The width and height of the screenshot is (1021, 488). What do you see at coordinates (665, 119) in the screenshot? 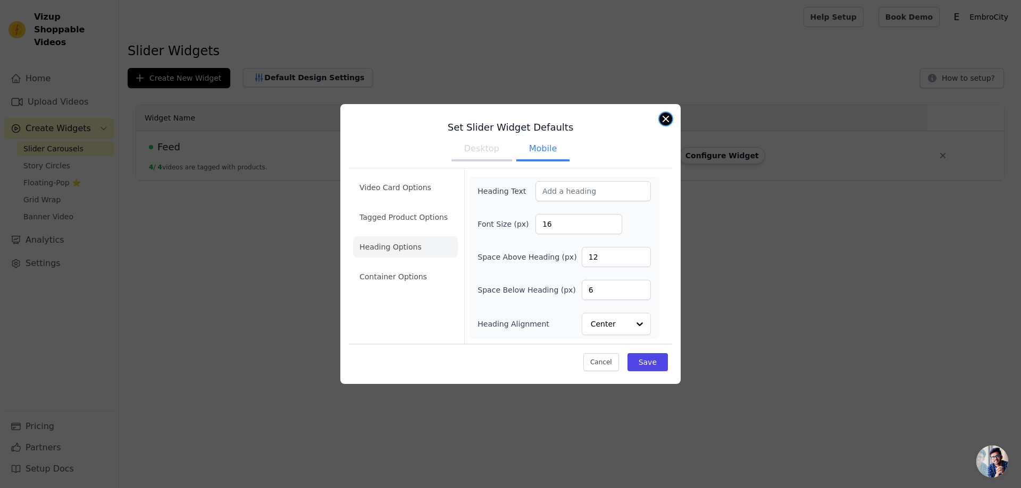
I see `button: Close modal` at bounding box center [665, 119].